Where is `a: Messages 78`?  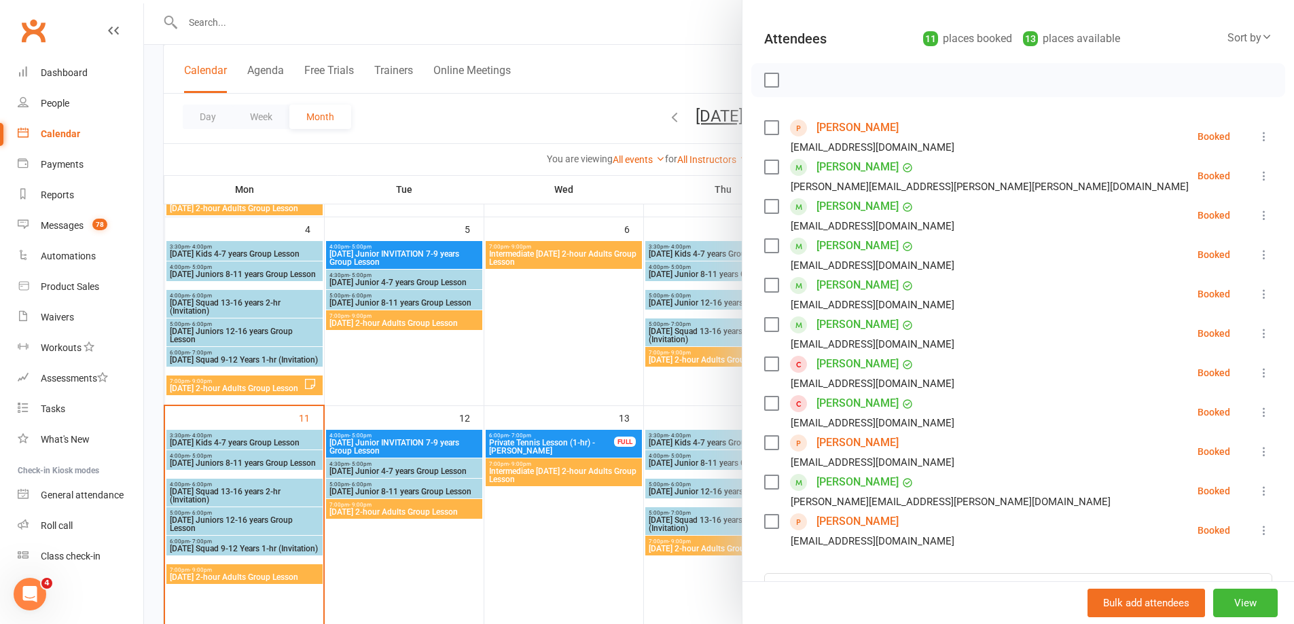
a: Messages 78 is located at coordinates (80, 225).